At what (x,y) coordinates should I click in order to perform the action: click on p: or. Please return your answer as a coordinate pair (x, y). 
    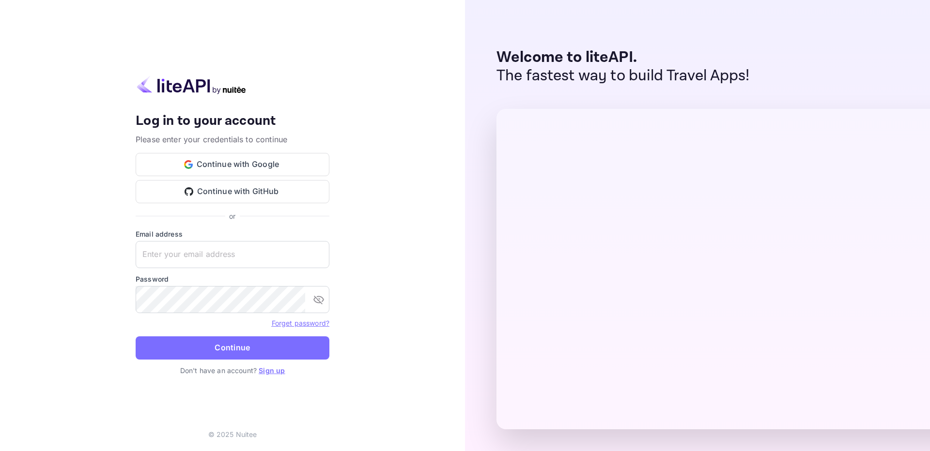
    Looking at the image, I should click on (232, 216).